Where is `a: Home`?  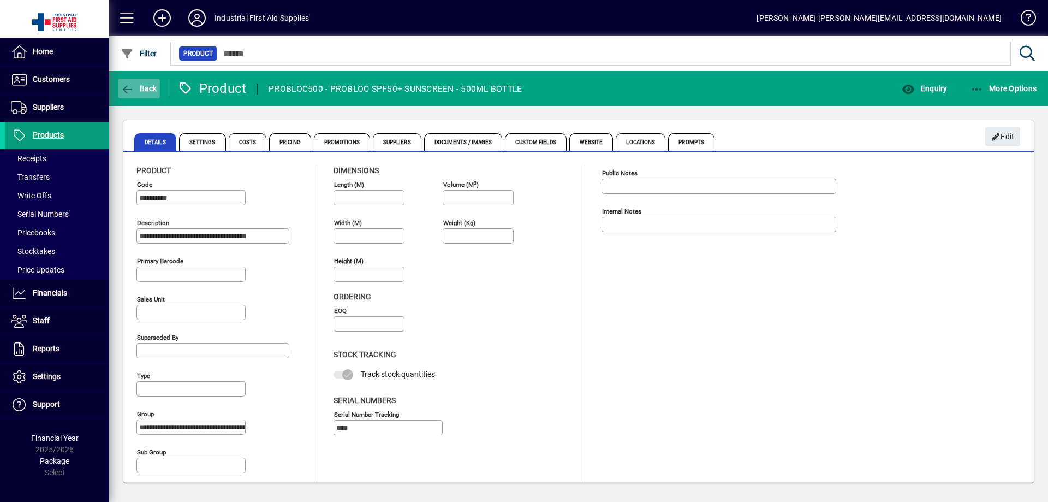 a: Home is located at coordinates (57, 52).